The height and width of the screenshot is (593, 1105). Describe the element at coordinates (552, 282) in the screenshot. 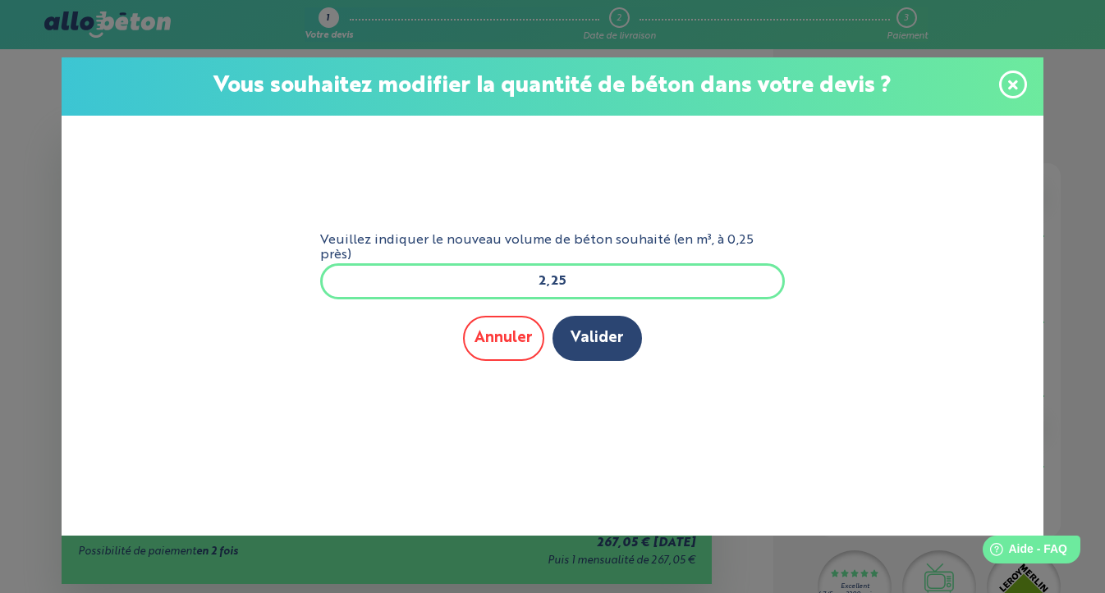

I see `input: xxx` at that location.